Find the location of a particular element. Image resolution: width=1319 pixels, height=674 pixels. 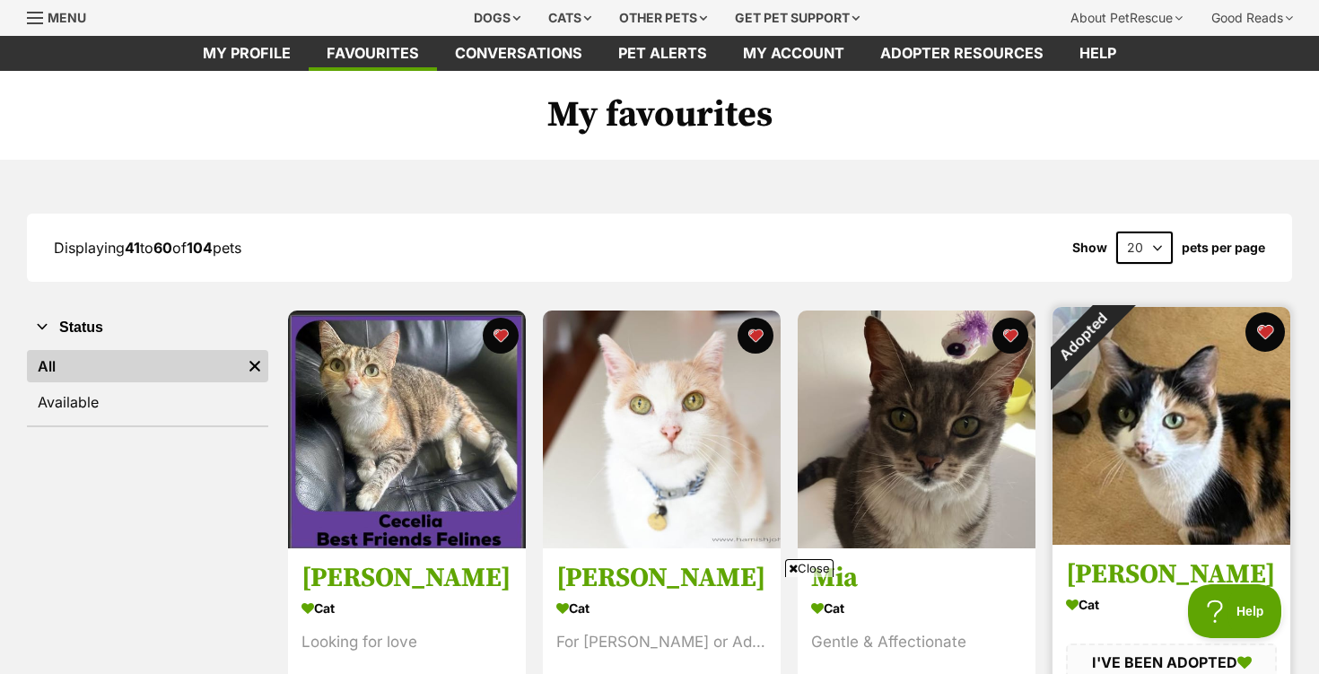

strong: 104 is located at coordinates (199, 248).